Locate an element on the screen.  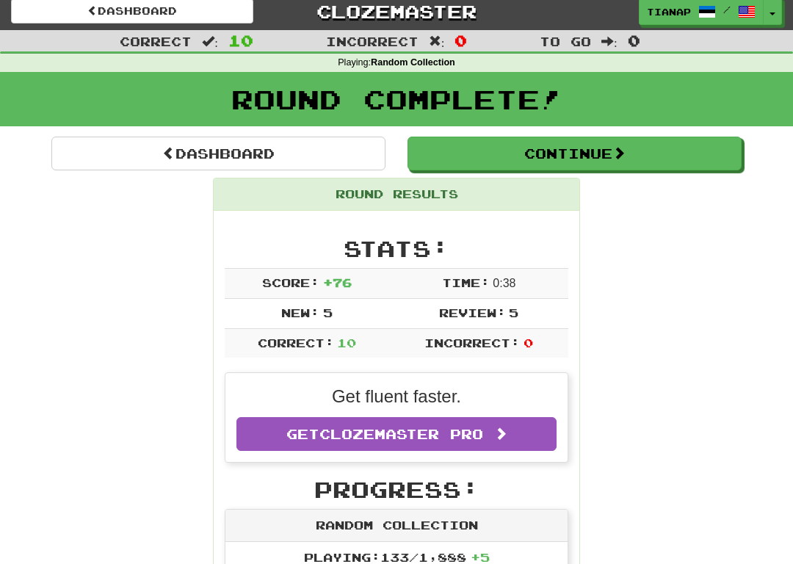
span: + 5 is located at coordinates (480, 556).